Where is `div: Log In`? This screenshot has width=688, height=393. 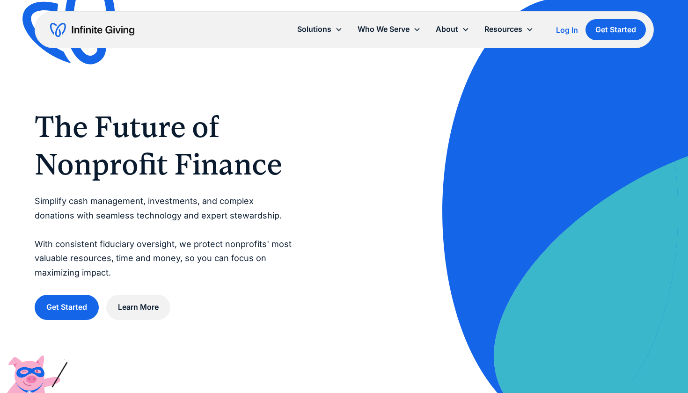
div: Log In is located at coordinates (567, 30).